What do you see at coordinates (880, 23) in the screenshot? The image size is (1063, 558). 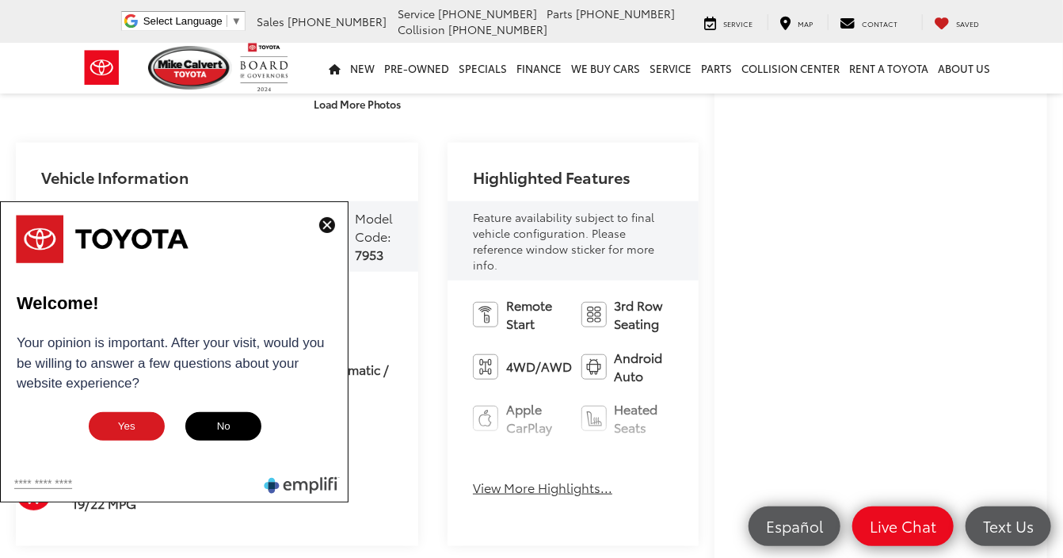 I see `span: Contact` at bounding box center [880, 23].